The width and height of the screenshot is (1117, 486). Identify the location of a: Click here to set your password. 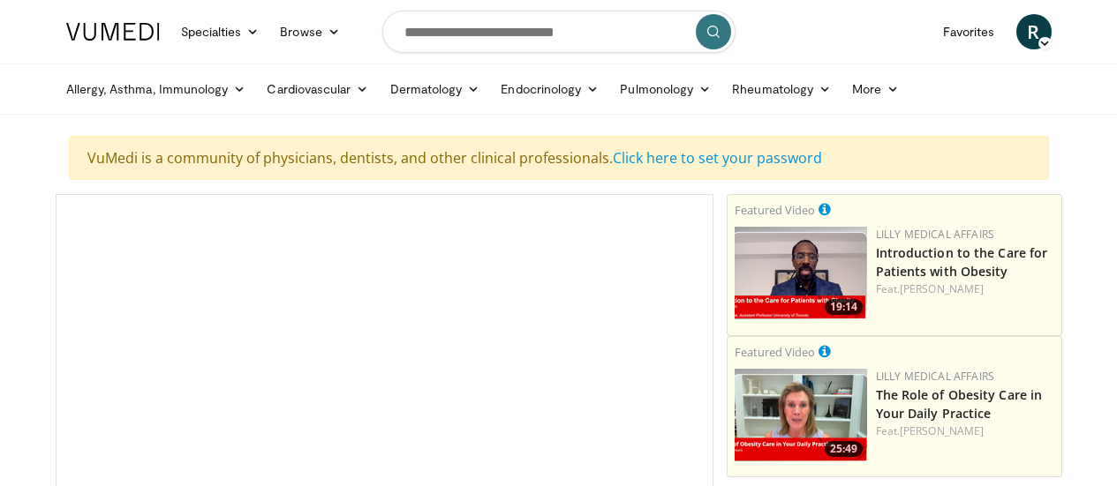
(717, 158).